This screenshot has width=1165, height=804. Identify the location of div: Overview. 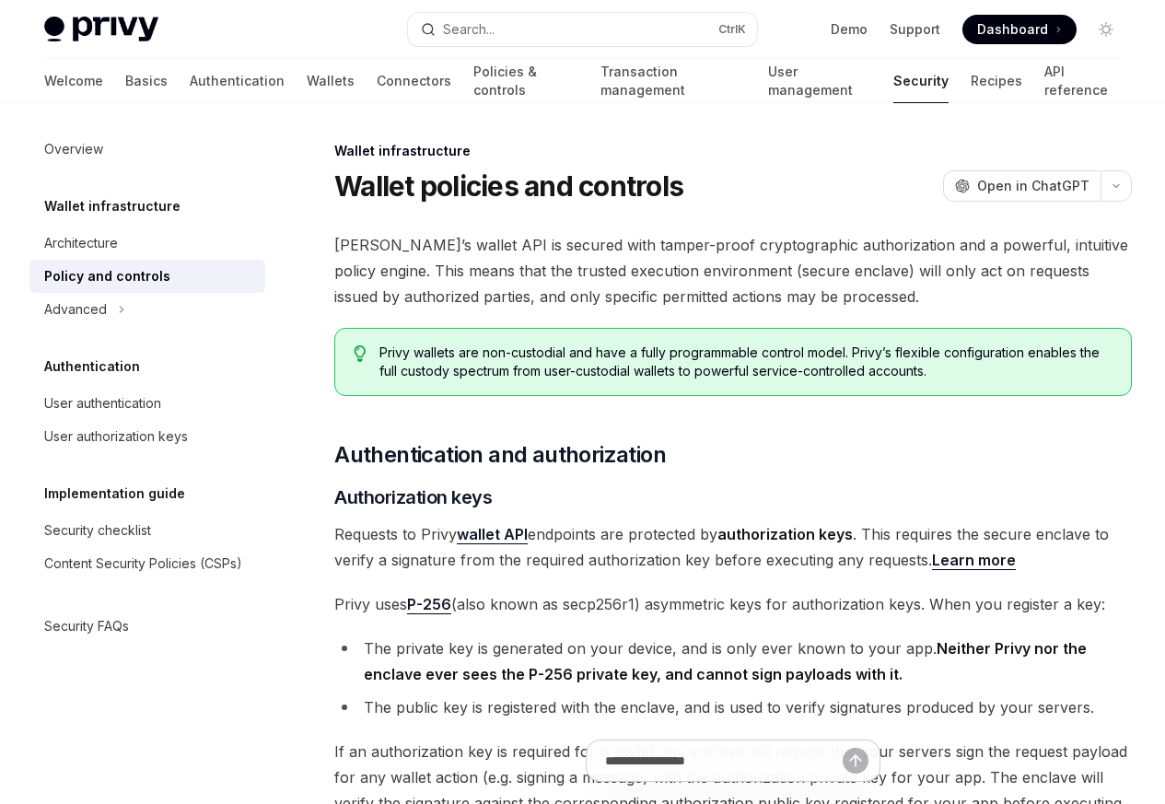
(74, 149).